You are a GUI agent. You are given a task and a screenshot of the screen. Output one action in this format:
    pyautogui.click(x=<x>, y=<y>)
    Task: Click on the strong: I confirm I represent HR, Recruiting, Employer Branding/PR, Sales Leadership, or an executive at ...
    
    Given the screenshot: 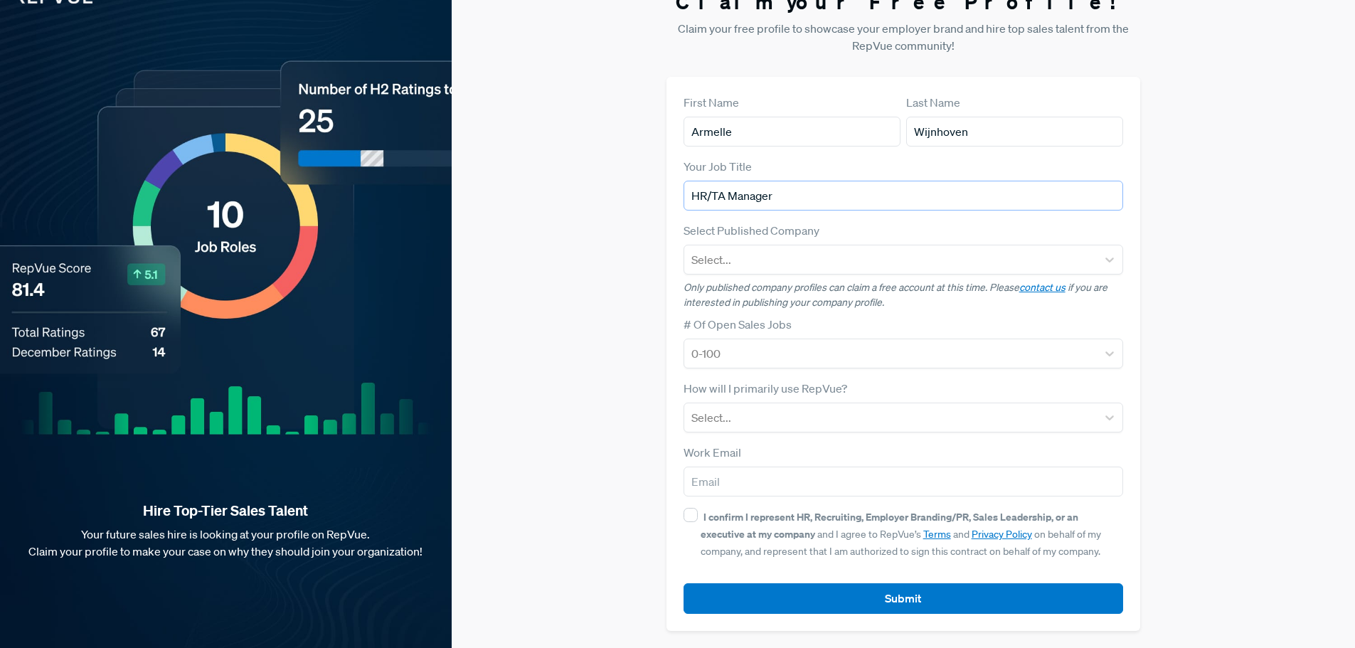 What is the action you would take?
    pyautogui.click(x=889, y=525)
    